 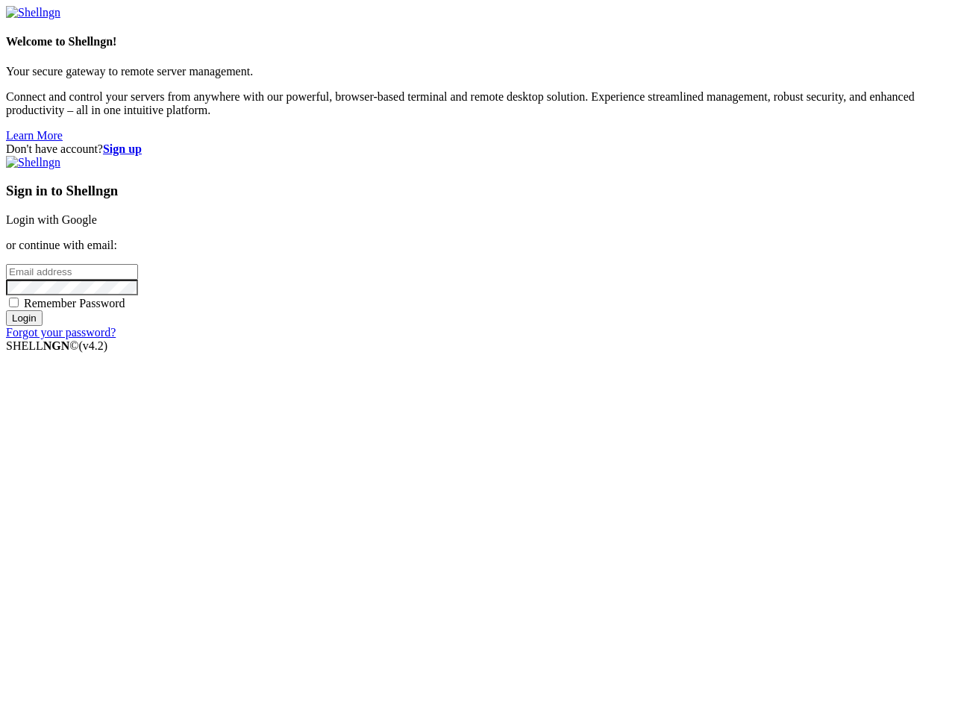 What do you see at coordinates (24, 318) in the screenshot?
I see `input: Login` at bounding box center [24, 318].